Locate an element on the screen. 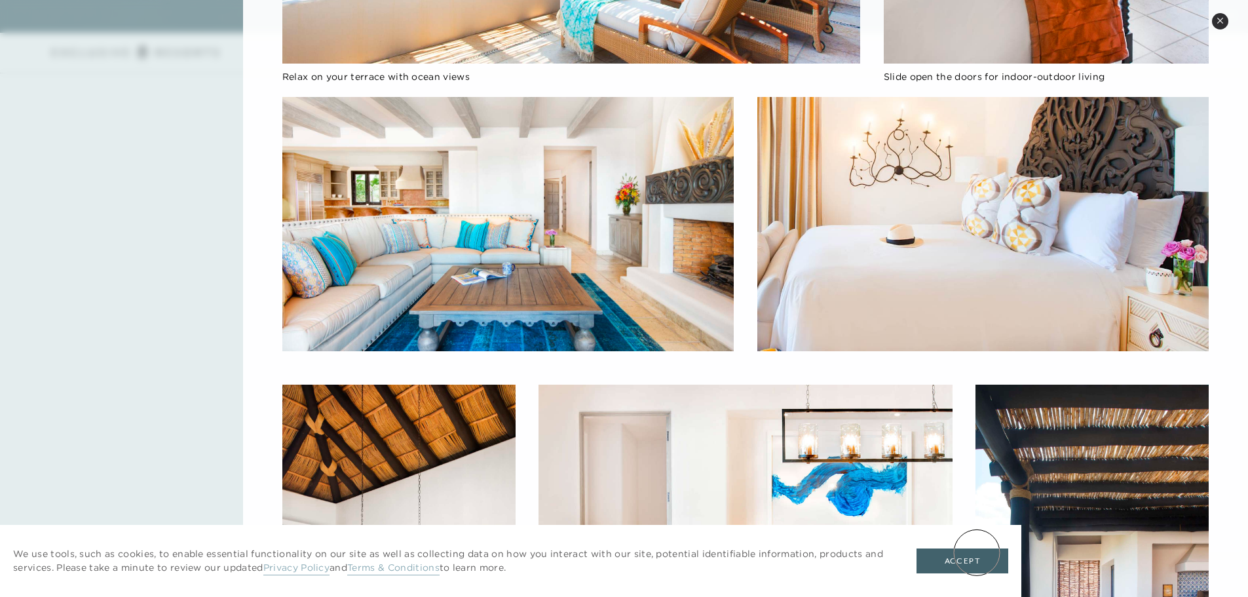  p: We use tools, such as cookies, to enable essential functionality on our site as well as collectin... is located at coordinates (451, 561).